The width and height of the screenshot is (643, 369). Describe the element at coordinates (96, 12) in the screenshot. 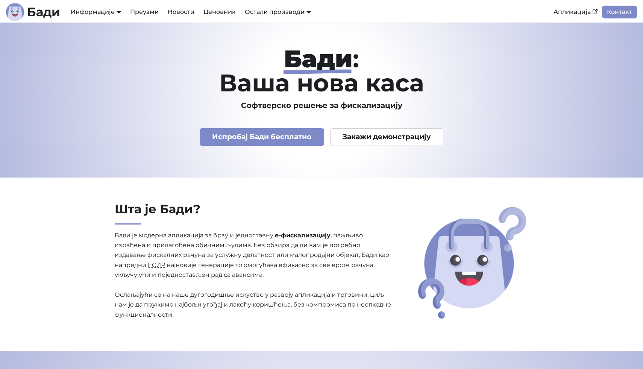

I see `a: Информације` at that location.